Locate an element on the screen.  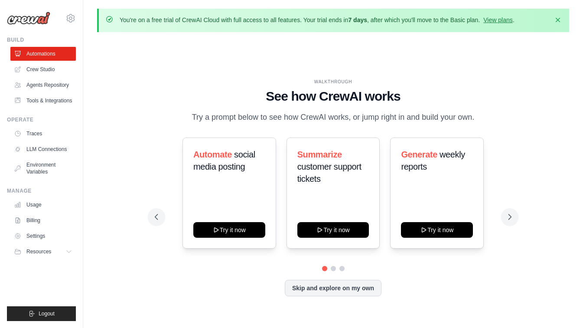
div: Build is located at coordinates (41, 40).